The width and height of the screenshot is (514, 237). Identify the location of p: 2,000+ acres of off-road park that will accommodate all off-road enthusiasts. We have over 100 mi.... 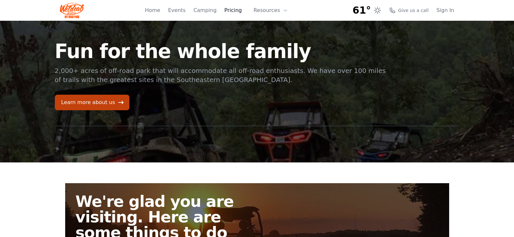
(221, 75).